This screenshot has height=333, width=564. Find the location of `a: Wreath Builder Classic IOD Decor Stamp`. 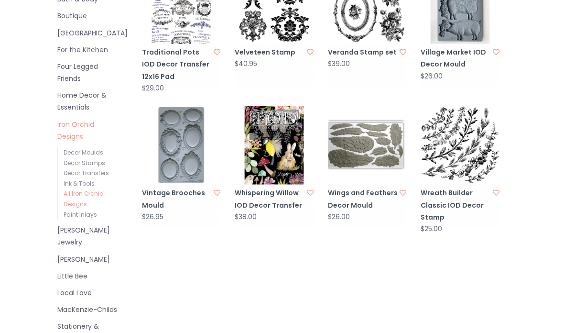

a: Wreath Builder Classic IOD Decor Stamp is located at coordinates (456, 205).